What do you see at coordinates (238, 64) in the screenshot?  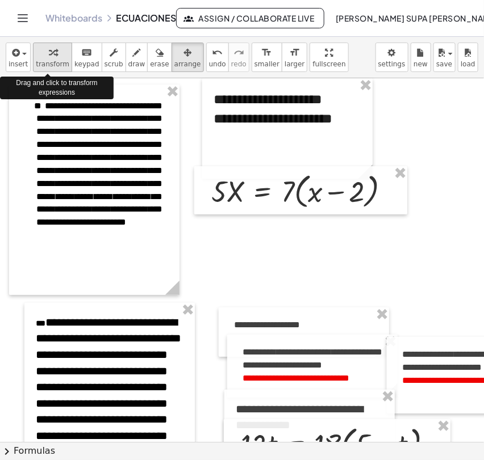 I see `span: redo` at bounding box center [238, 64].